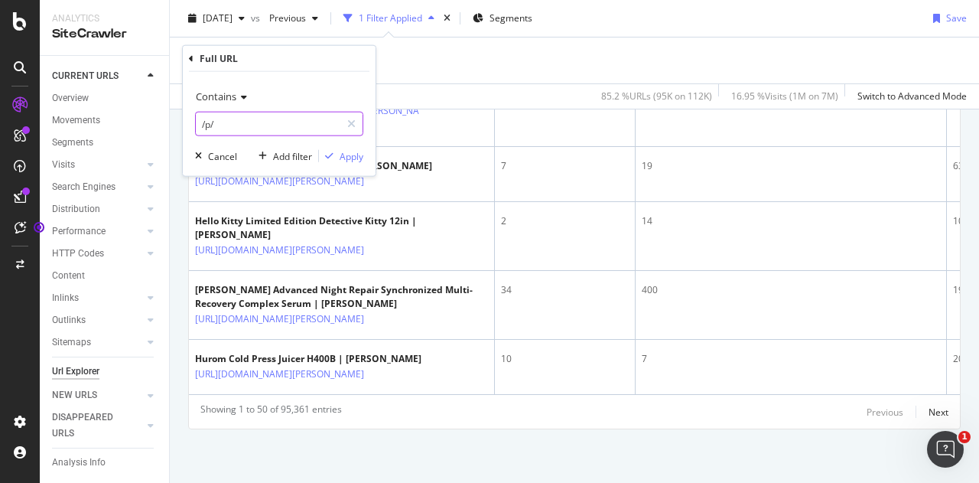 This screenshot has height=483, width=979. What do you see at coordinates (97, 76) in the screenshot?
I see `a: CURRENT URLS` at bounding box center [97, 76].